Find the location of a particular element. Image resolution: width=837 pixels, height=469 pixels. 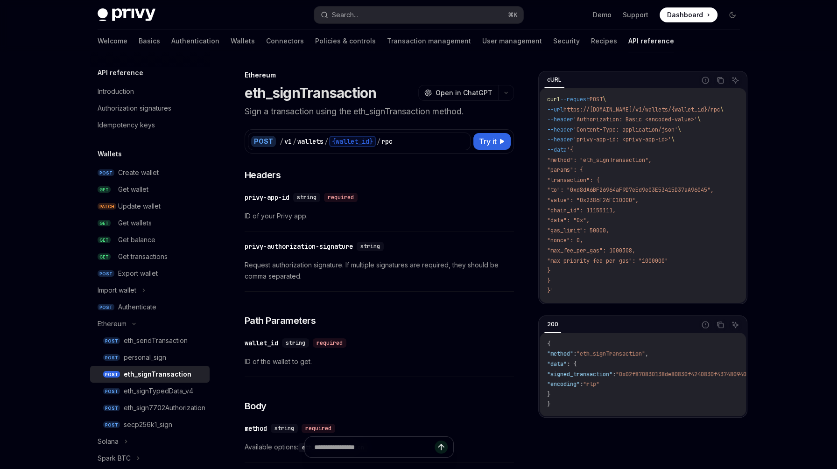

div: v1 is located at coordinates (288, 141).